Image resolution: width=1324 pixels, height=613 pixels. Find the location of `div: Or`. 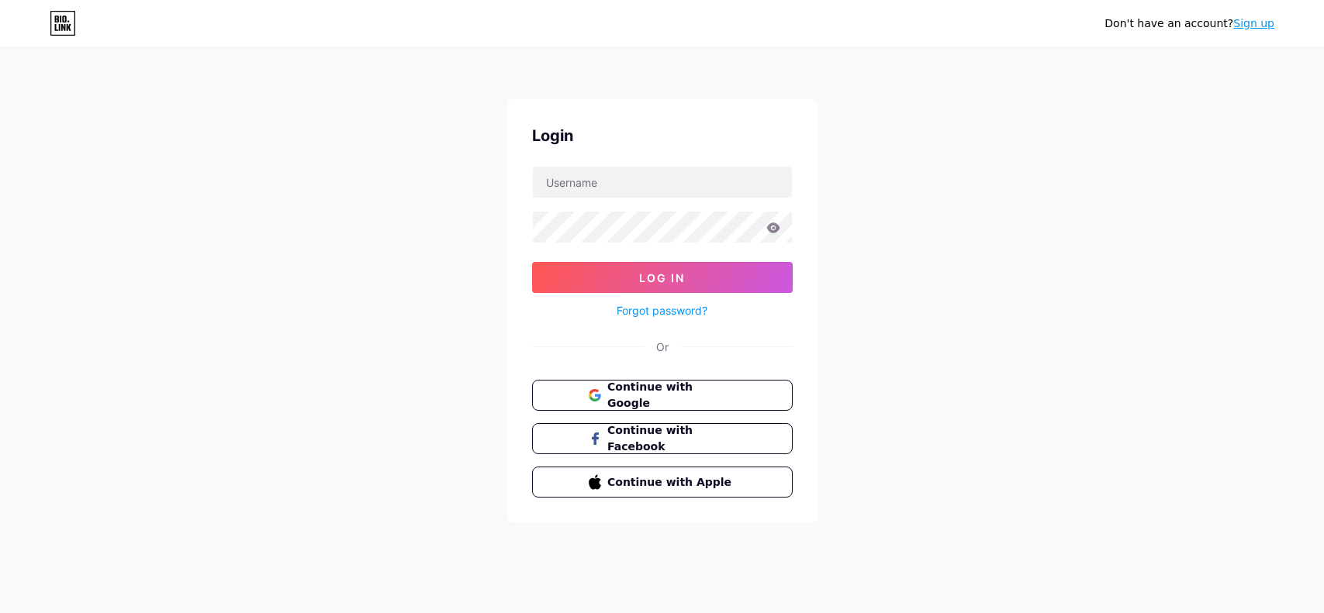

div: Or is located at coordinates (662, 347).